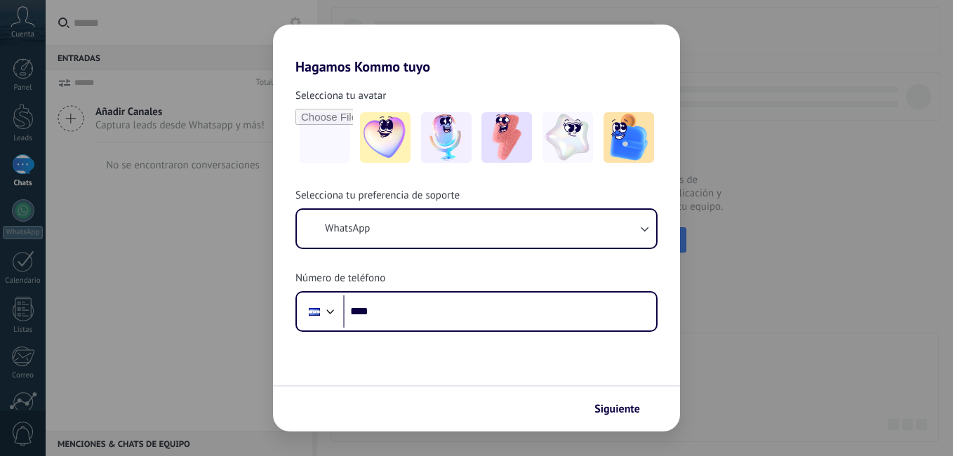  What do you see at coordinates (340, 279) in the screenshot?
I see `span: Número de teléfono` at bounding box center [340, 279].